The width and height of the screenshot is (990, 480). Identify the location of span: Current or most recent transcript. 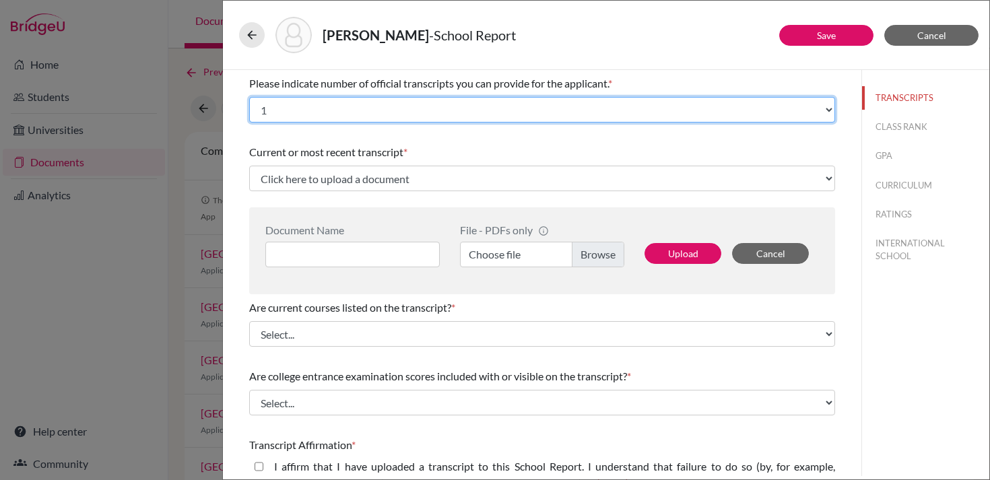
(326, 151).